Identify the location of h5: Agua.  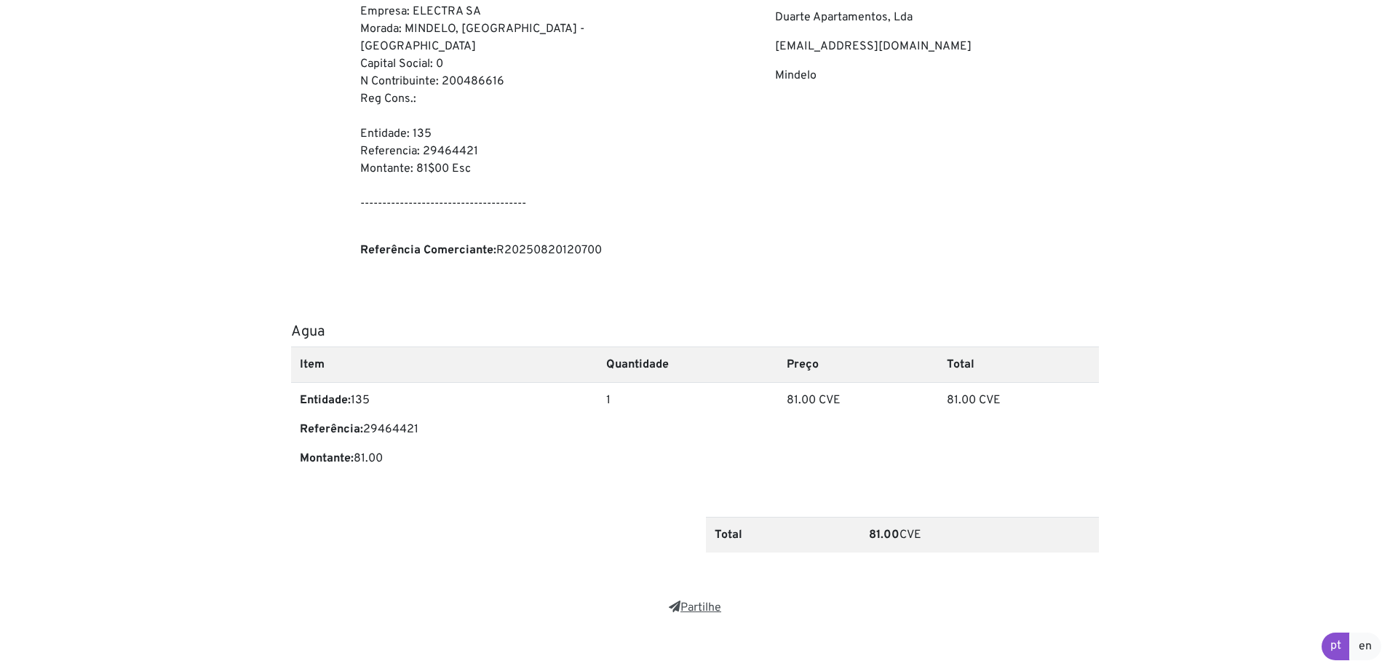
(695, 332).